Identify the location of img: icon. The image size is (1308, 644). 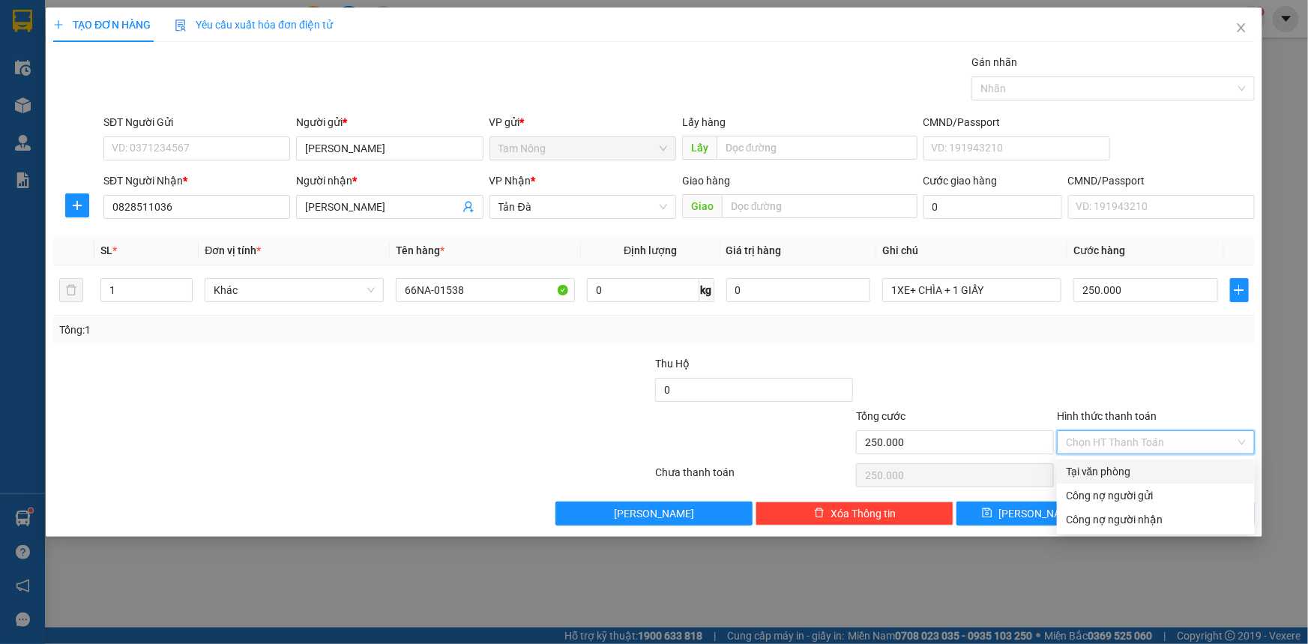
(181, 25).